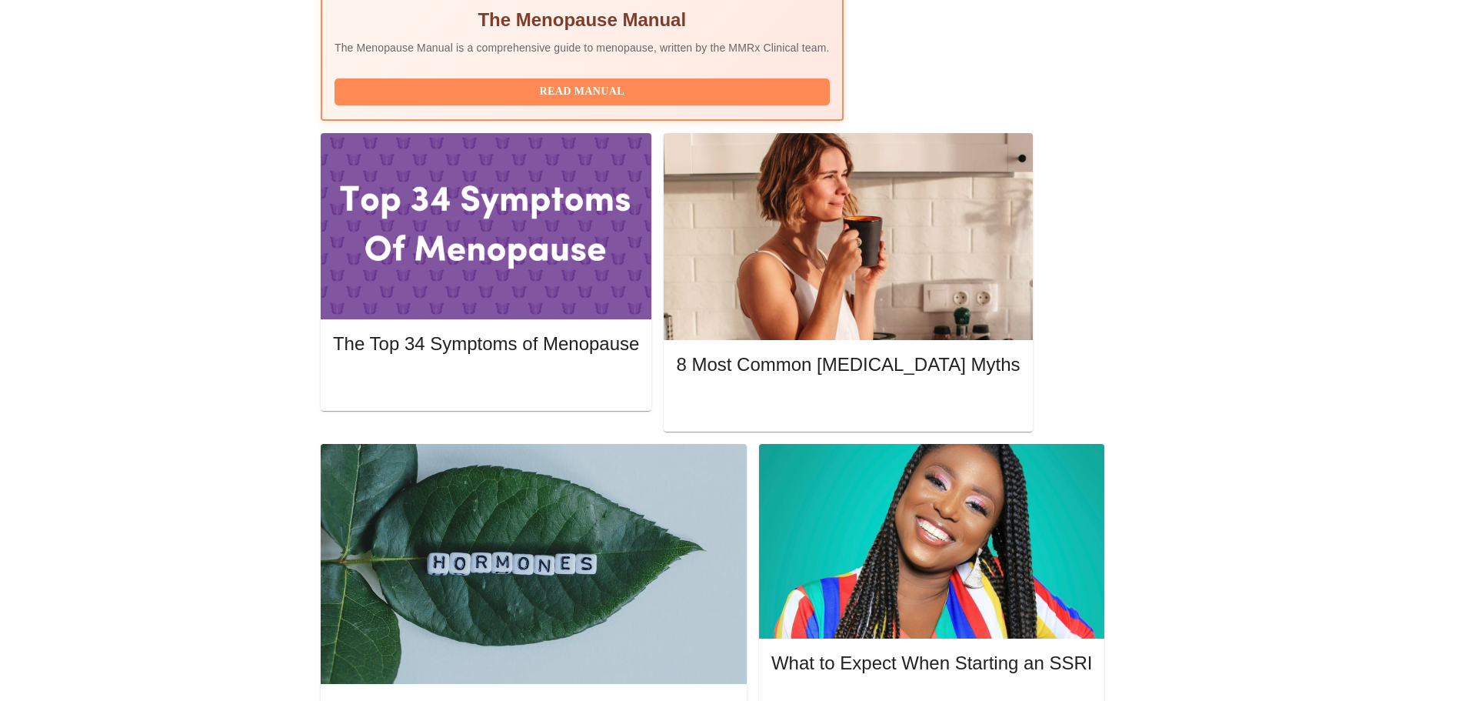 The width and height of the screenshot is (1465, 701). What do you see at coordinates (582, 92) in the screenshot?
I see `span: Read Manual` at bounding box center [582, 92].